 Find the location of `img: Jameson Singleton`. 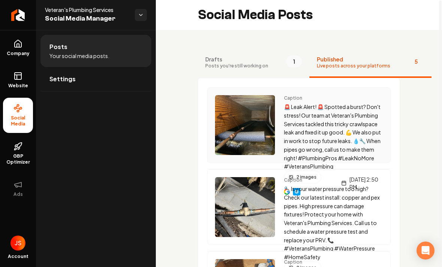

img: Jameson Singleton is located at coordinates (18, 243).